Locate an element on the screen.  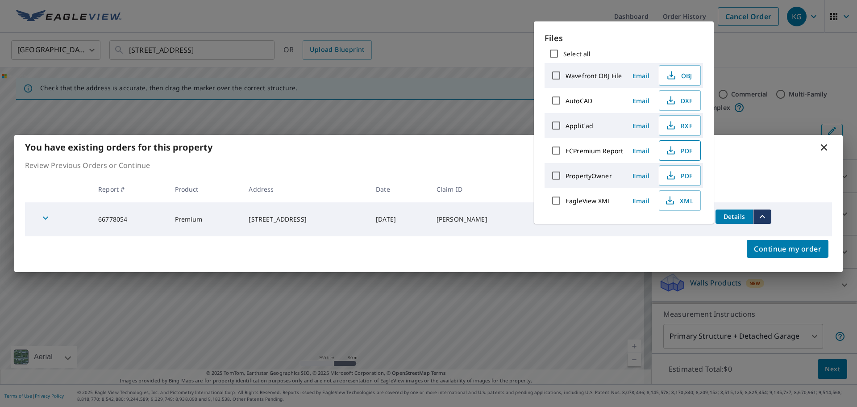
p: Files is located at coordinates (624, 38).